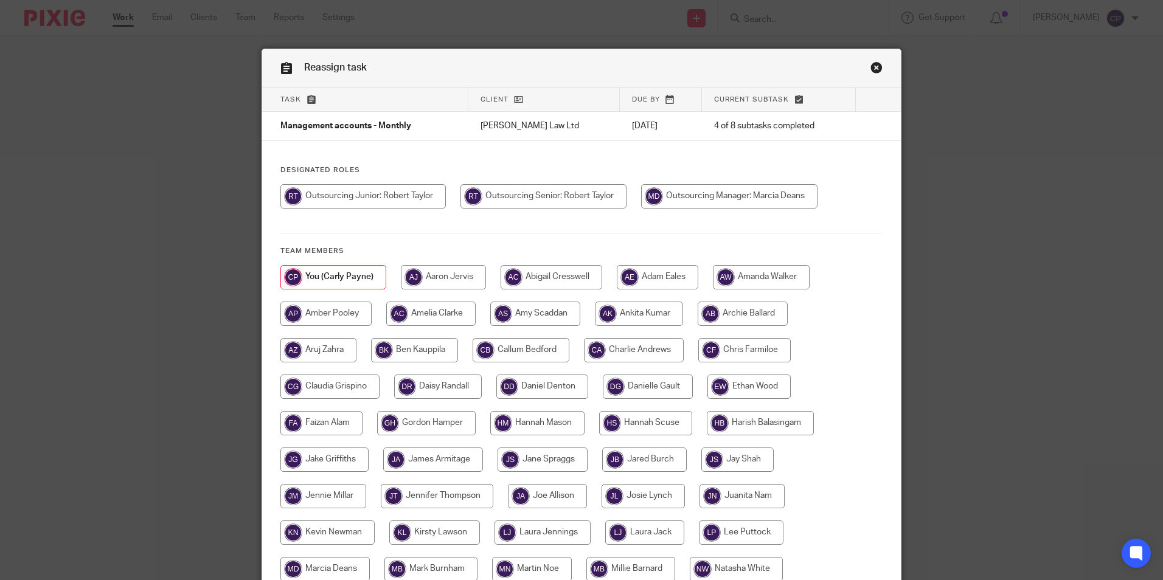 The height and width of the screenshot is (580, 1163). Describe the element at coordinates (335, 68) in the screenshot. I see `span: Reassign task` at that location.